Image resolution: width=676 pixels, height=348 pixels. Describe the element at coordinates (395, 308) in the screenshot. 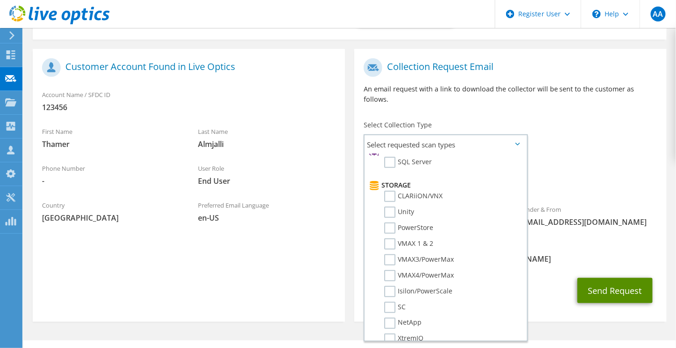

I see `label: SC` at that location.